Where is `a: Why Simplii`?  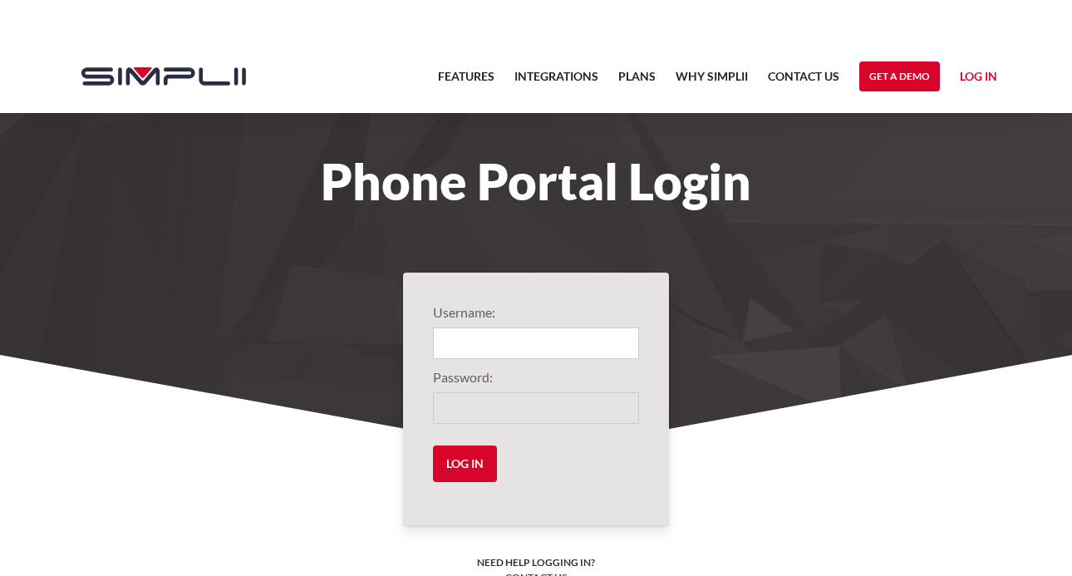
a: Why Simplii is located at coordinates (712, 81).